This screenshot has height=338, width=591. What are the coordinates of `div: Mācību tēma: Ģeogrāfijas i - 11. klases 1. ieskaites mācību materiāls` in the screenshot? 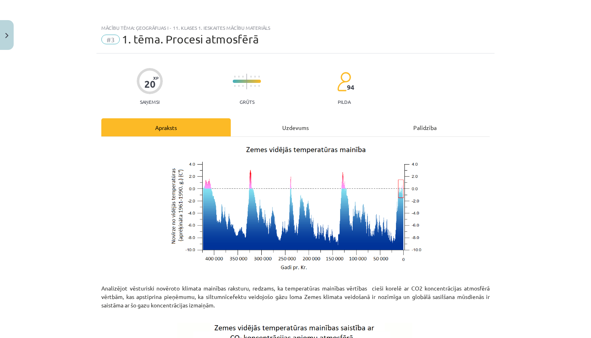 It's located at (296, 28).